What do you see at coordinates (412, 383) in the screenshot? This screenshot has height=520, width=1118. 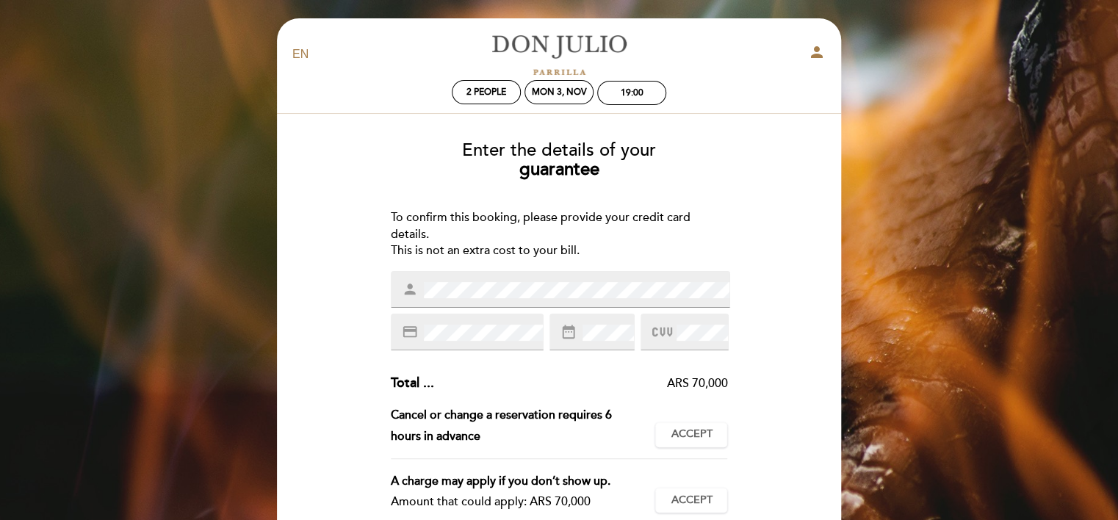 I see `span: Total ...` at bounding box center [412, 383].